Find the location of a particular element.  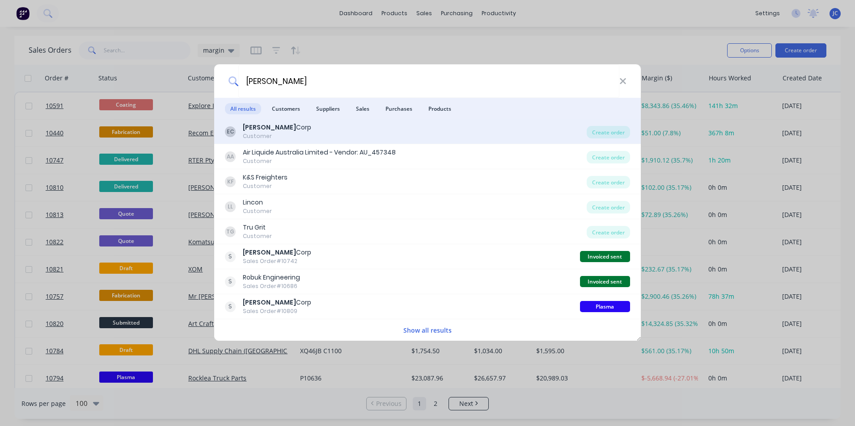

span: All results is located at coordinates (243, 109).